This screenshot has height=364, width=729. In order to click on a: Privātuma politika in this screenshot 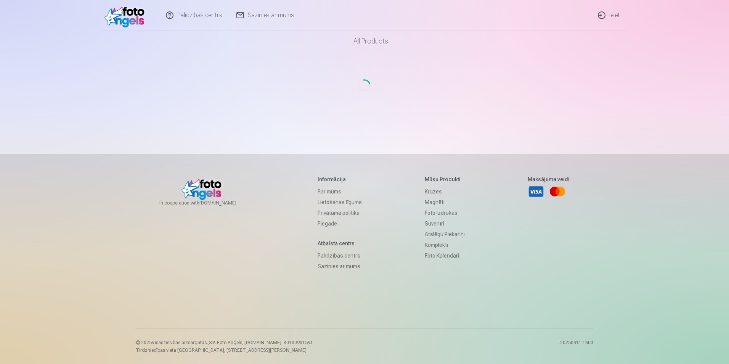, I will do `click(340, 213)`.